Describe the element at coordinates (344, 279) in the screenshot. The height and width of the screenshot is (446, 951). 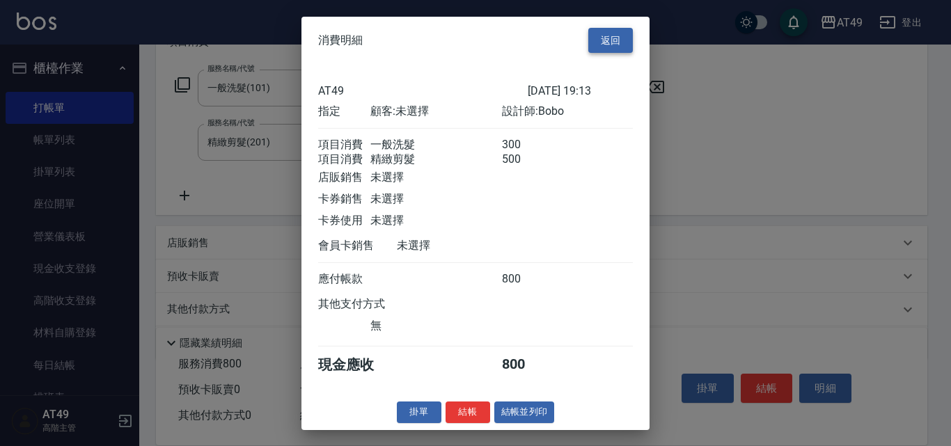
I see `div: 應付帳款` at that location.